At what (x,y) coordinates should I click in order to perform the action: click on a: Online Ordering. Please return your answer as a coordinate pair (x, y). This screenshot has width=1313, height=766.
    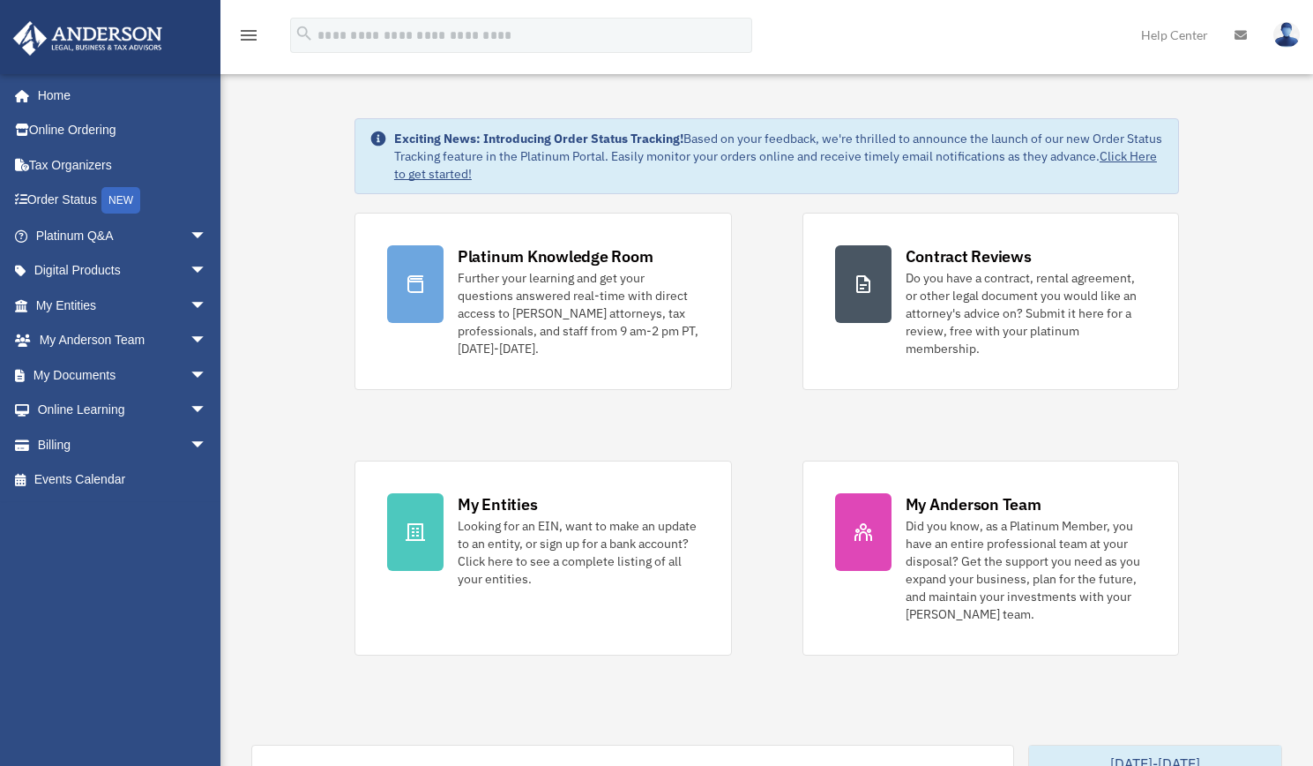
    Looking at the image, I should click on (123, 131).